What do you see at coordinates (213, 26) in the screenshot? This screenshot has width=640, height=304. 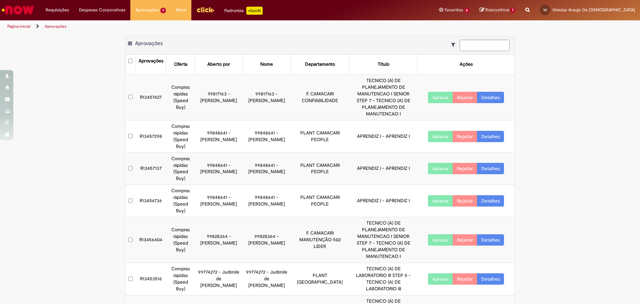 I see `ul: Trilhas de página` at bounding box center [213, 26].